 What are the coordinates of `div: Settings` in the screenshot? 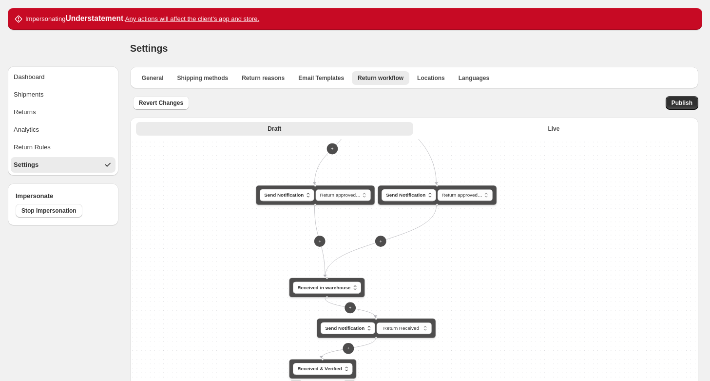 It's located at (26, 165).